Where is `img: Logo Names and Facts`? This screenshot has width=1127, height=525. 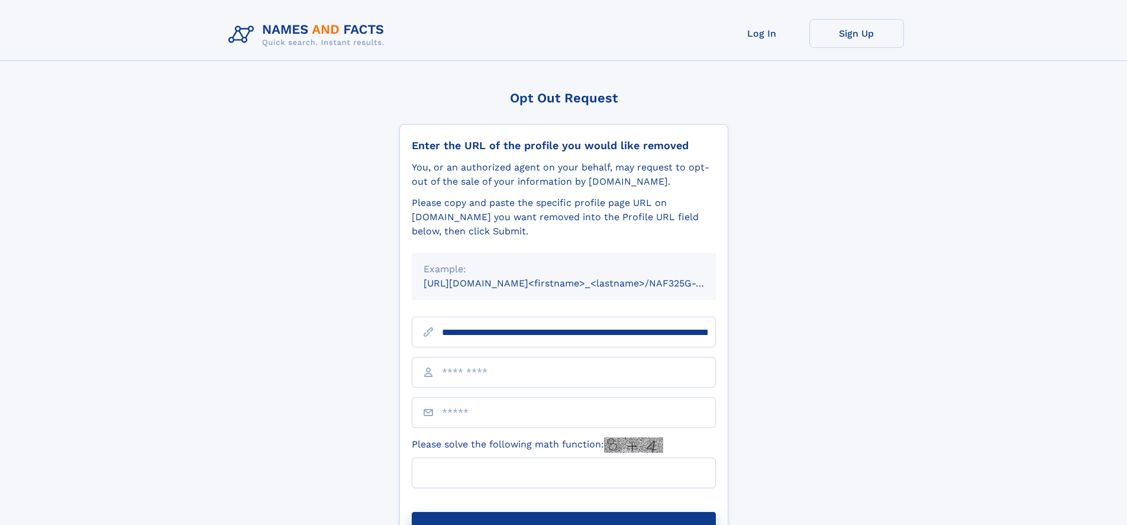 img: Logo Names and Facts is located at coordinates (309, 35).